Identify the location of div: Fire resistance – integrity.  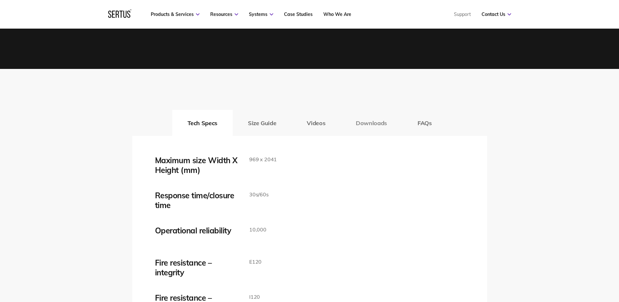
(197, 267).